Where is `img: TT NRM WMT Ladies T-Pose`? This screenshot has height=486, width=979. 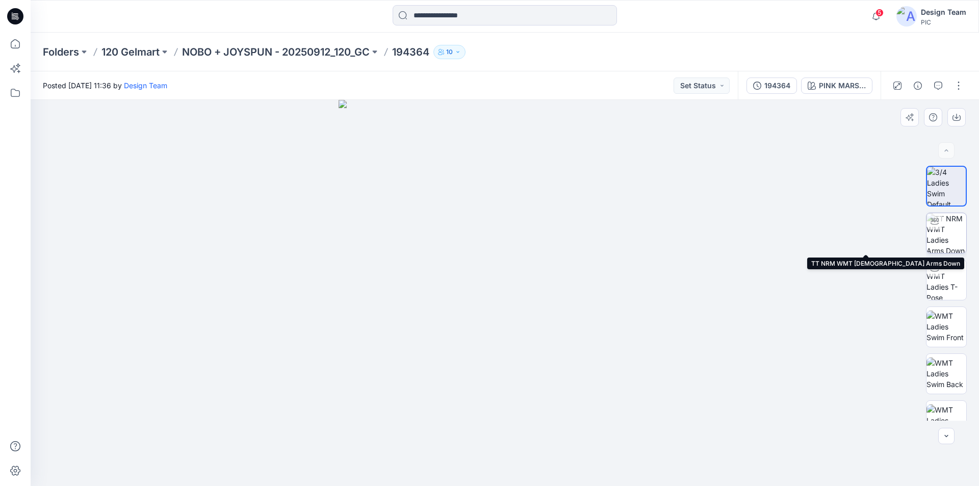 img: TT NRM WMT Ladies T-Pose is located at coordinates (947, 280).